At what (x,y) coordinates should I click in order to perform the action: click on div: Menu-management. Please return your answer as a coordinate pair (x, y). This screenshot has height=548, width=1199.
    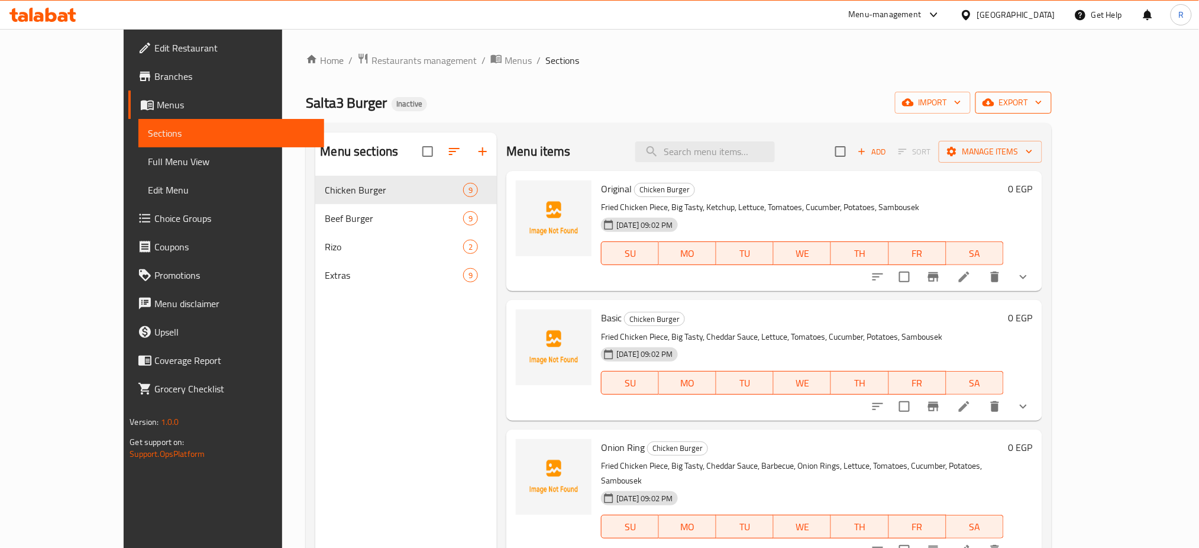
    Looking at the image, I should click on (885, 15).